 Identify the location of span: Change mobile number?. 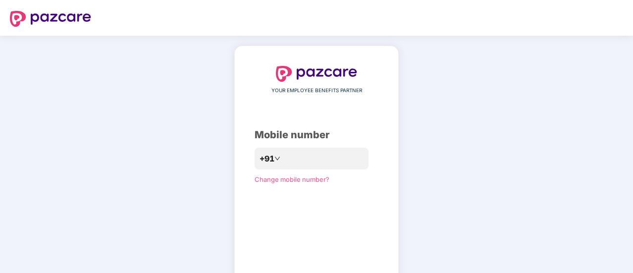
(292, 179).